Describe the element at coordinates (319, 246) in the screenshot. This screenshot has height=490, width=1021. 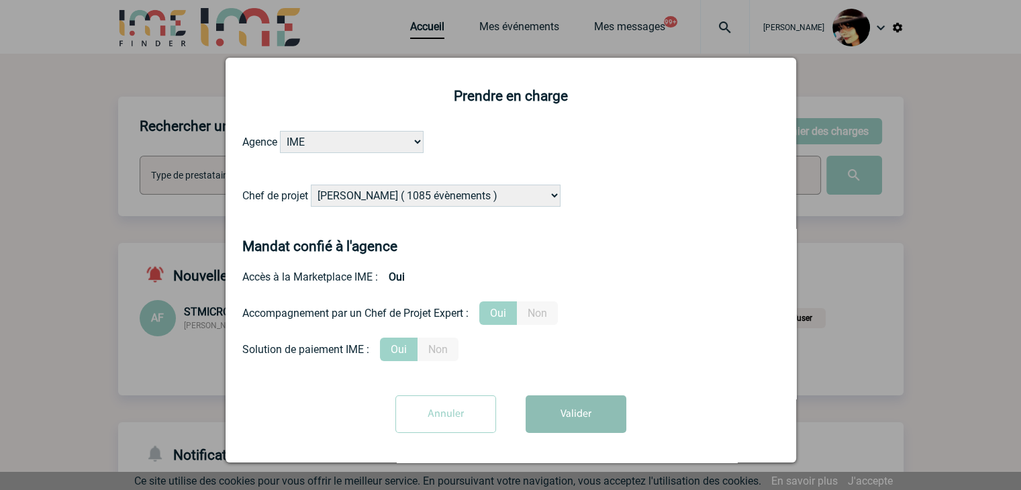
I see `h4: Mandat confié à l'agence` at that location.